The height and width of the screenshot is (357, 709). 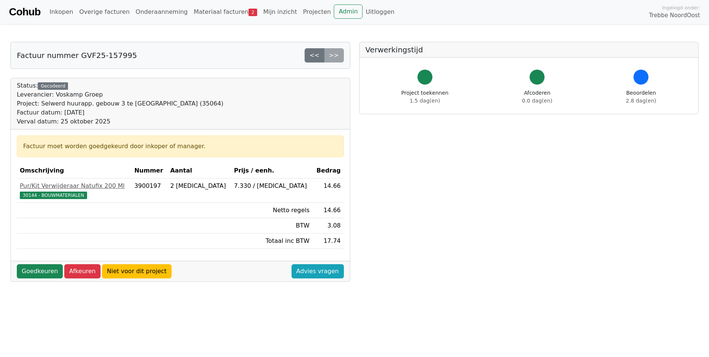 What do you see at coordinates (681, 7) in the screenshot?
I see `span: Ingelogd onder:` at bounding box center [681, 7].